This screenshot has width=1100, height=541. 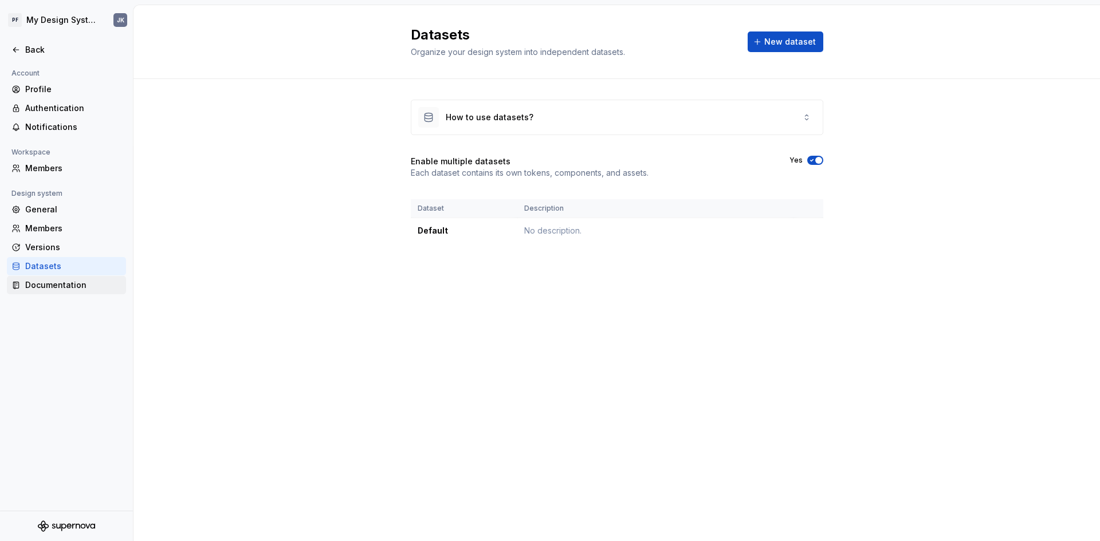 What do you see at coordinates (37, 194) in the screenshot?
I see `div: Design system` at bounding box center [37, 194].